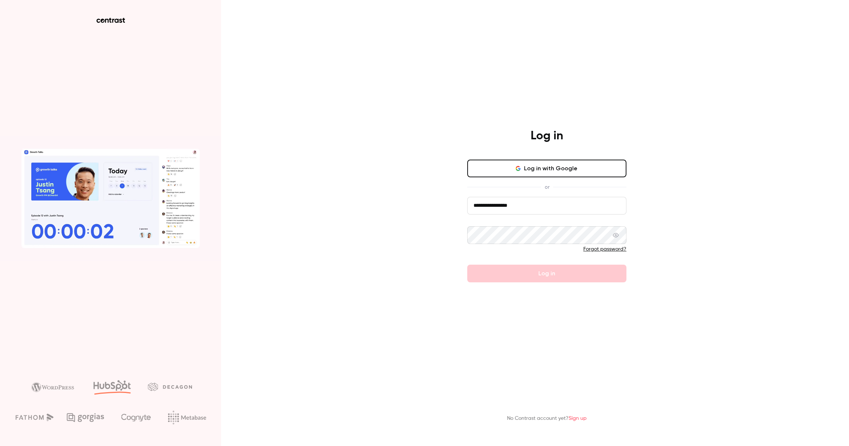 The image size is (849, 446). I want to click on span: or, so click(547, 187).